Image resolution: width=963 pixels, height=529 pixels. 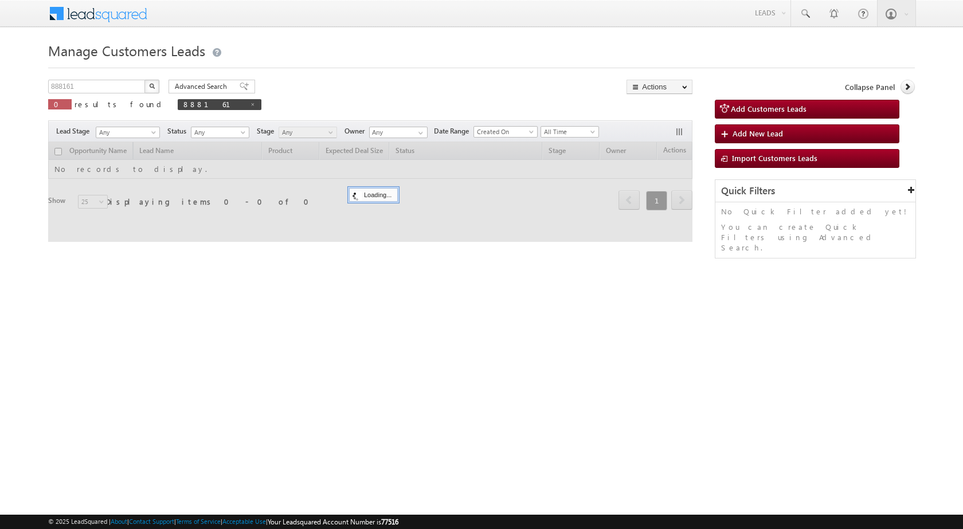 What do you see at coordinates (870, 87) in the screenshot?
I see `span: Collapse Panel` at bounding box center [870, 87].